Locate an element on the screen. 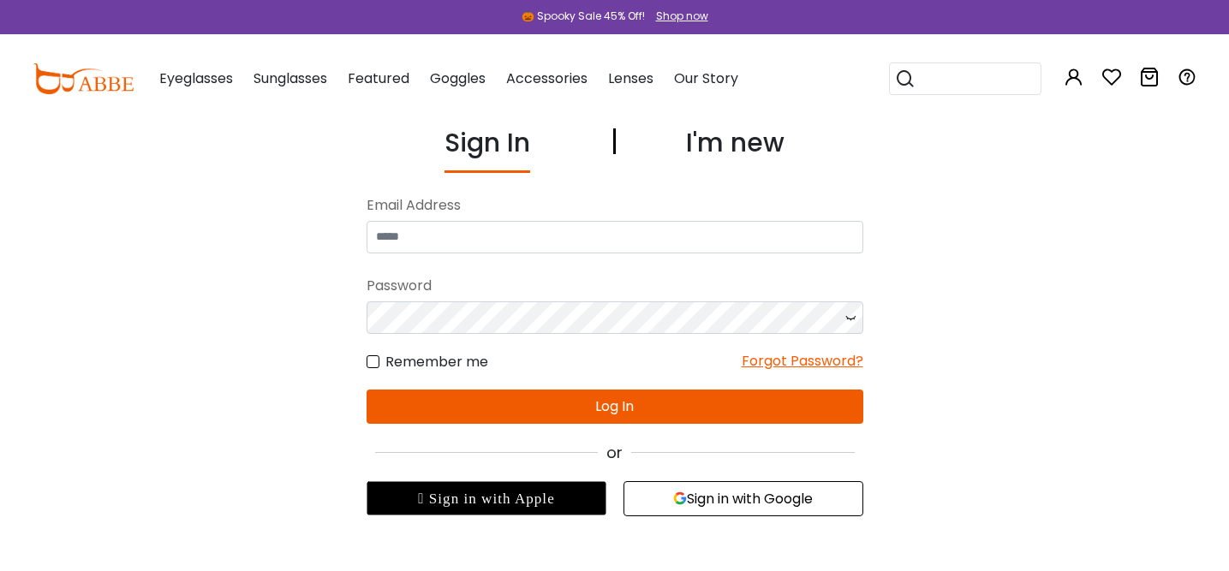 The width and height of the screenshot is (1229, 571). button: Sign in with Google is located at coordinates (744, 499).